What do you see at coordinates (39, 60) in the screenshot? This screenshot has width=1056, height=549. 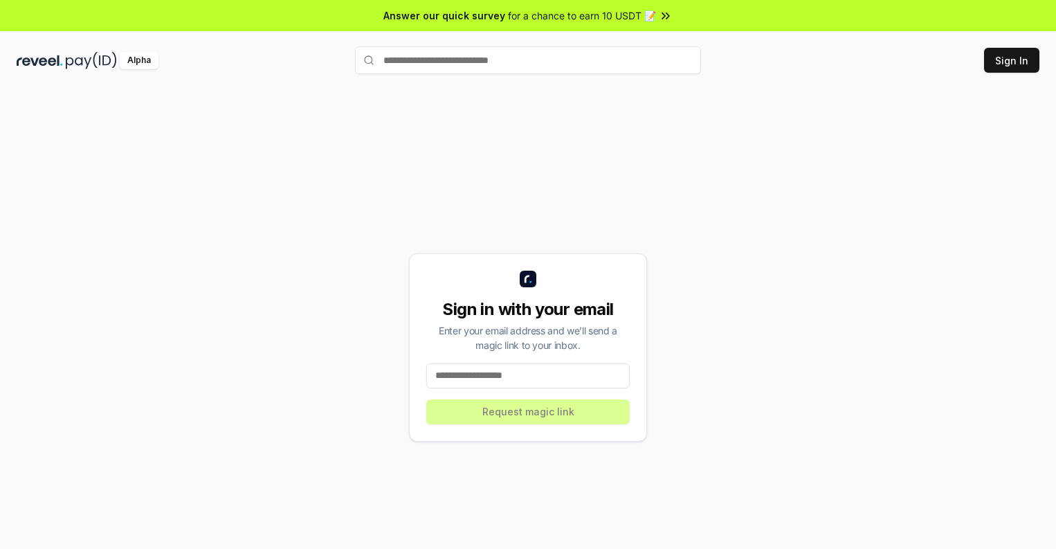 I see `img: reveel_dark` at bounding box center [39, 60].